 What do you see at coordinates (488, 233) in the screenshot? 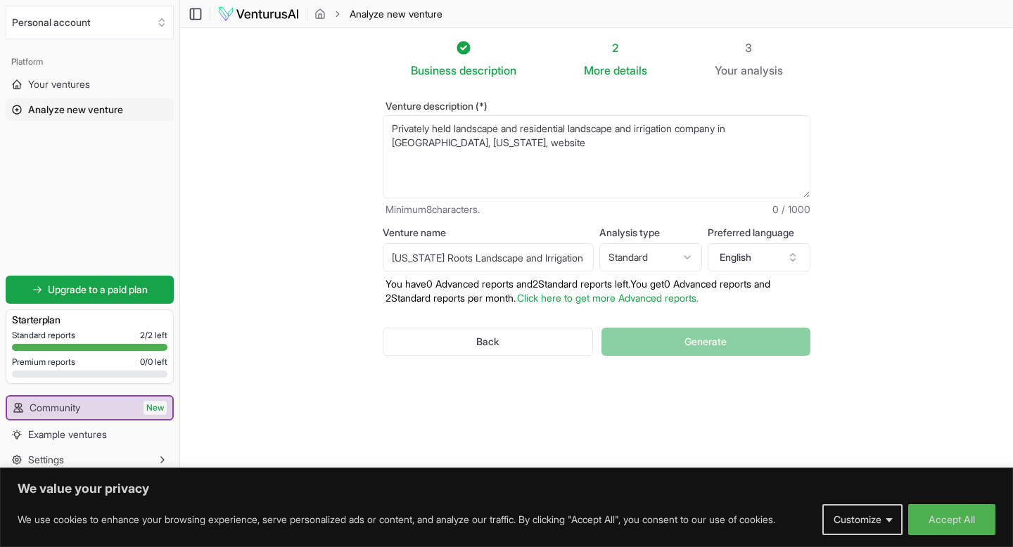
I see `label: Venture name` at bounding box center [488, 233].